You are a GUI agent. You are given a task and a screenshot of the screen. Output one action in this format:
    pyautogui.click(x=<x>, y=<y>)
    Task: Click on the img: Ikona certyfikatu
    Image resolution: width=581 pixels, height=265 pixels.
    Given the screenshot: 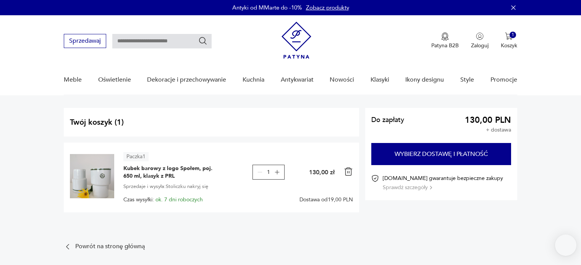 What is the action you would take?
    pyautogui.click(x=375, y=179)
    